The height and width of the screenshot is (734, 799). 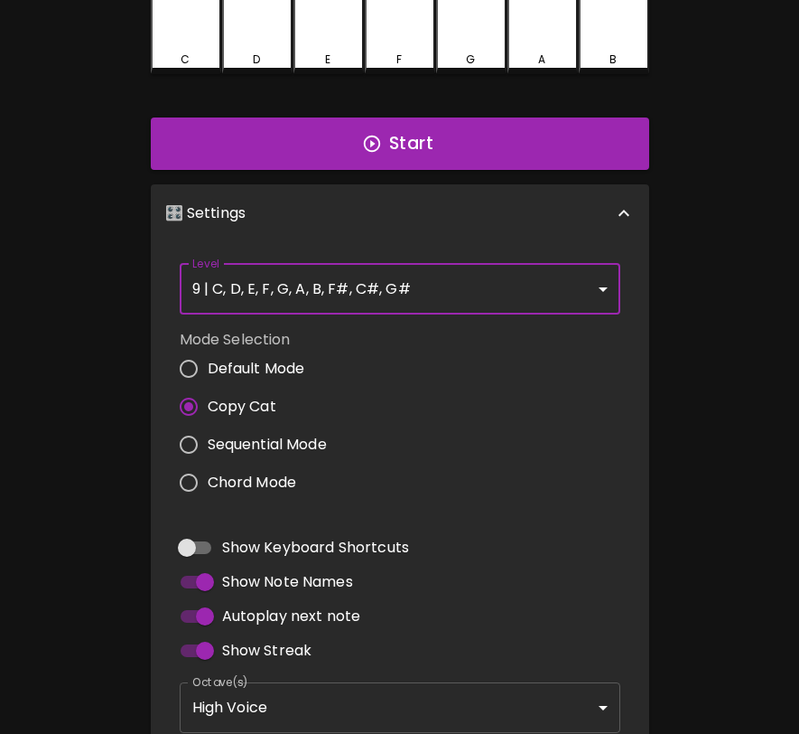 What do you see at coordinates (613, 60) in the screenshot?
I see `div: B` at bounding box center [613, 60].